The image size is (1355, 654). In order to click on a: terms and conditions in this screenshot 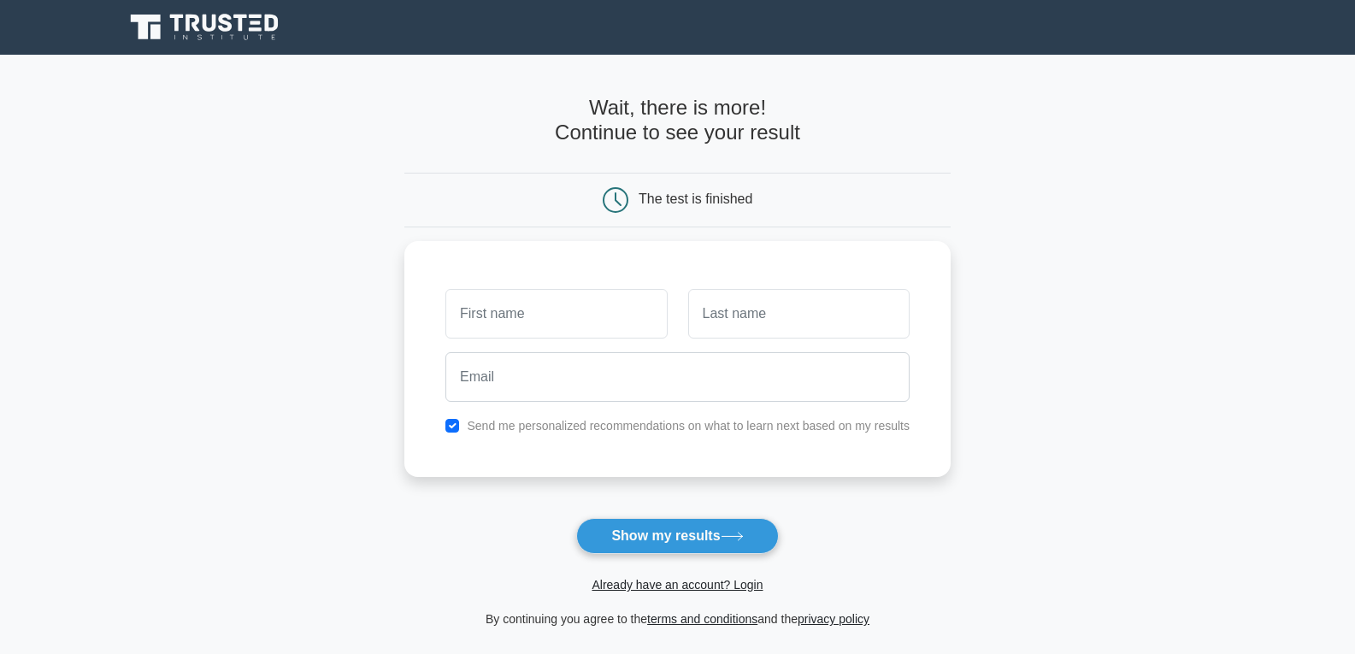, I will do `click(702, 619)`.